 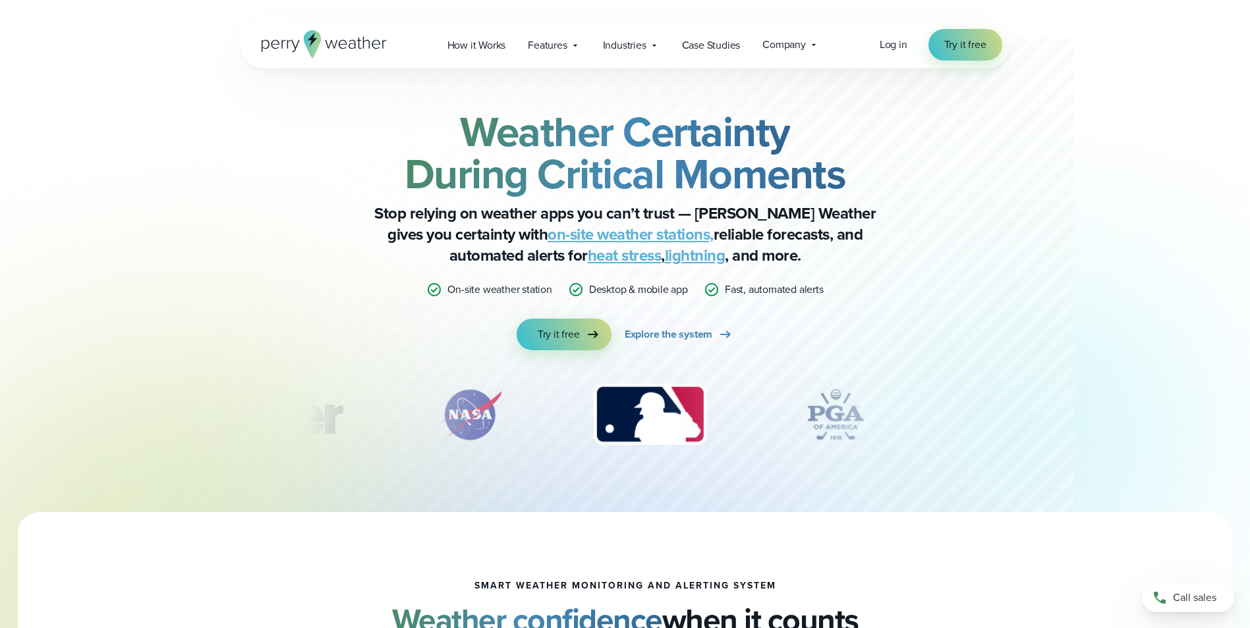 What do you see at coordinates (1194, 598) in the screenshot?
I see `span: Call sales` at bounding box center [1194, 598].